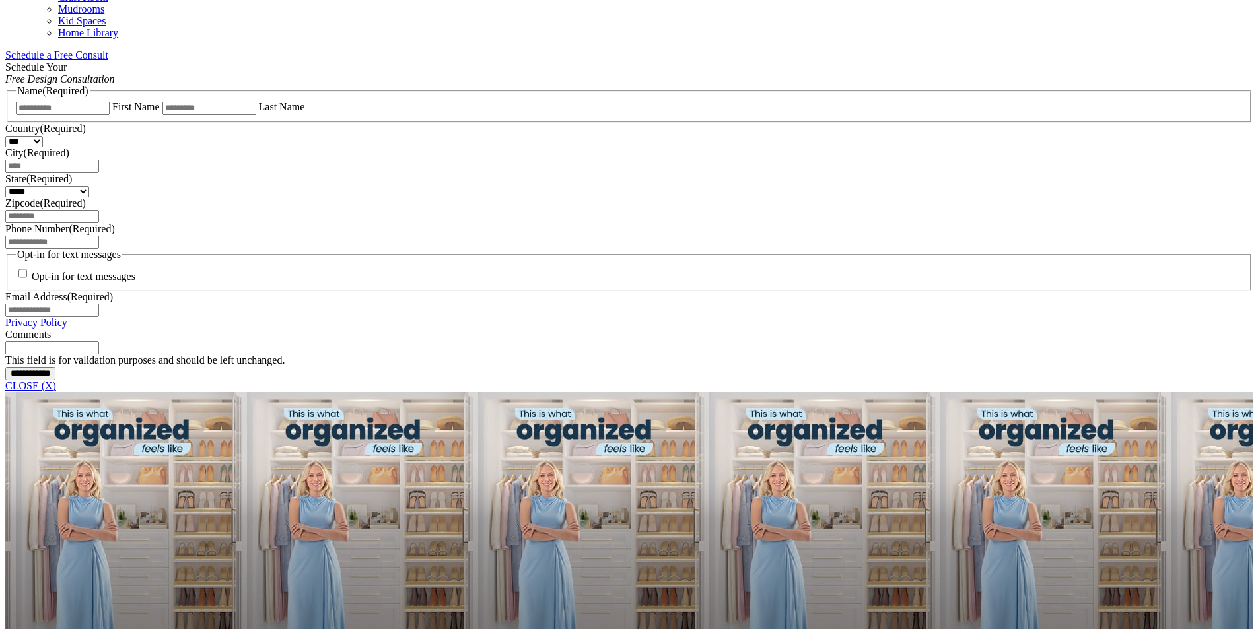 This screenshot has width=1258, height=629. I want to click on a: Kid Spaces, so click(82, 20).